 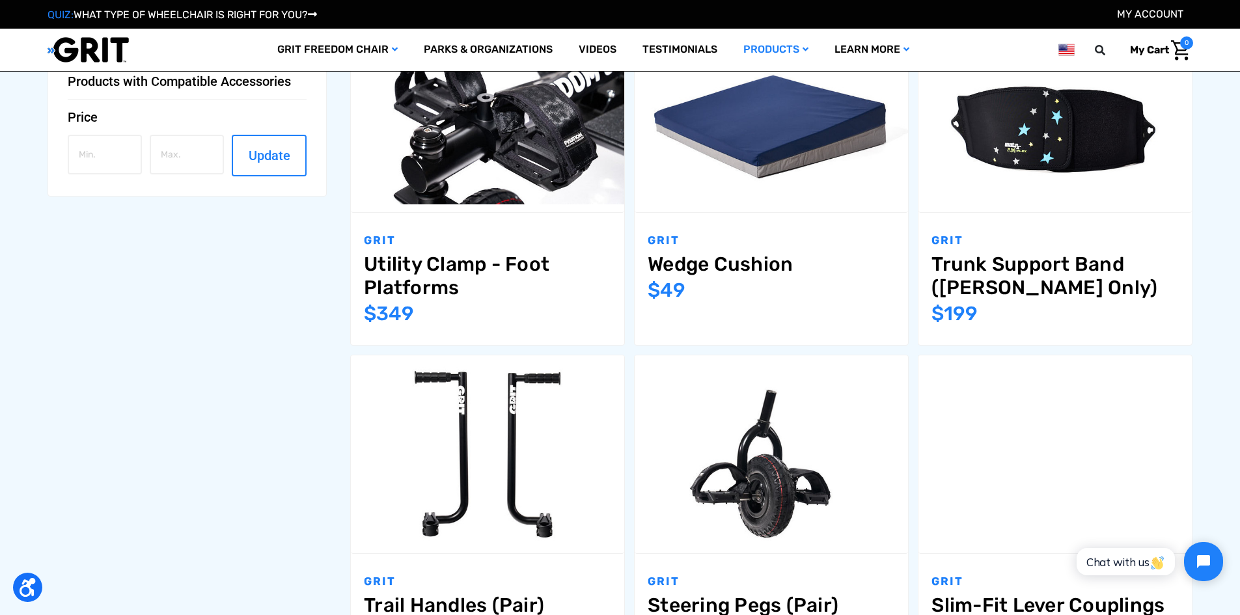 I want to click on button: Chat with us👋, so click(x=63, y=31).